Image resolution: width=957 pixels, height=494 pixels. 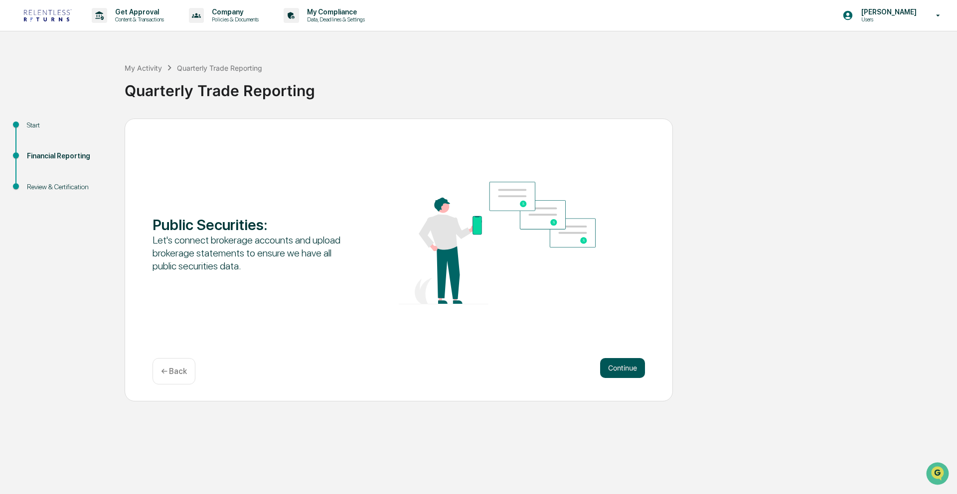 I want to click on div: Start, so click(x=68, y=125).